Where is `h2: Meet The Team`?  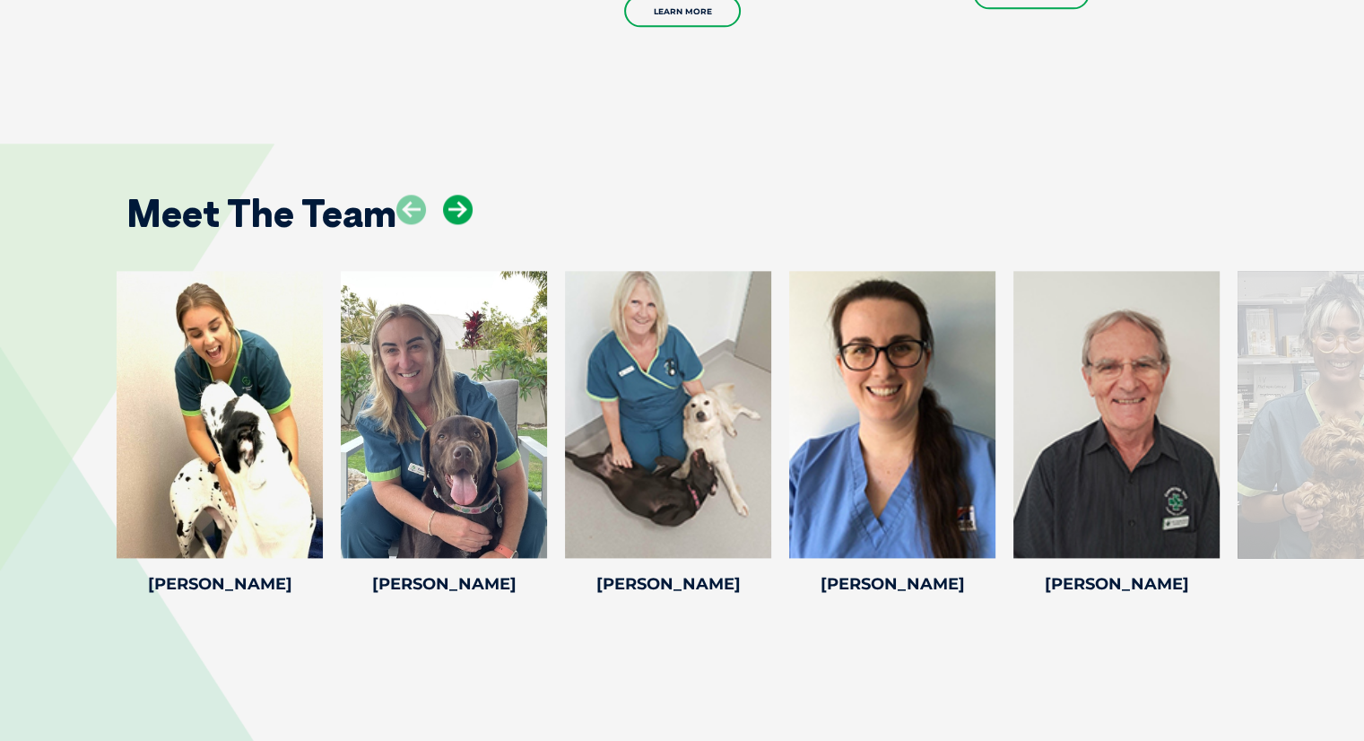
h2: Meet The Team is located at coordinates (261, 213).